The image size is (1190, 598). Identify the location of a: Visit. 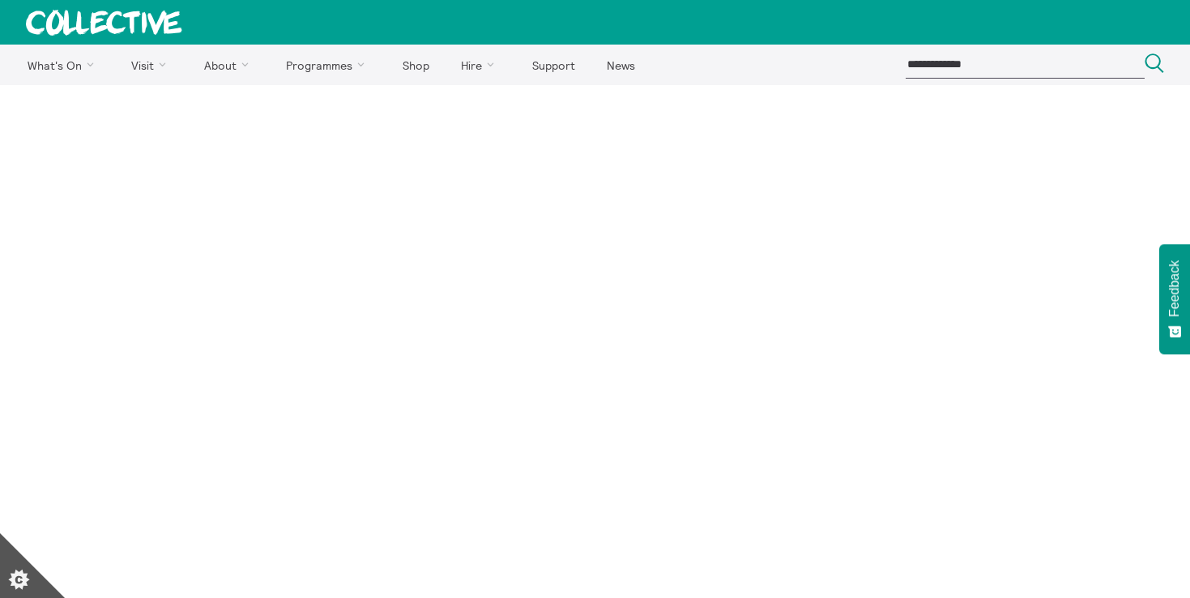
(152, 65).